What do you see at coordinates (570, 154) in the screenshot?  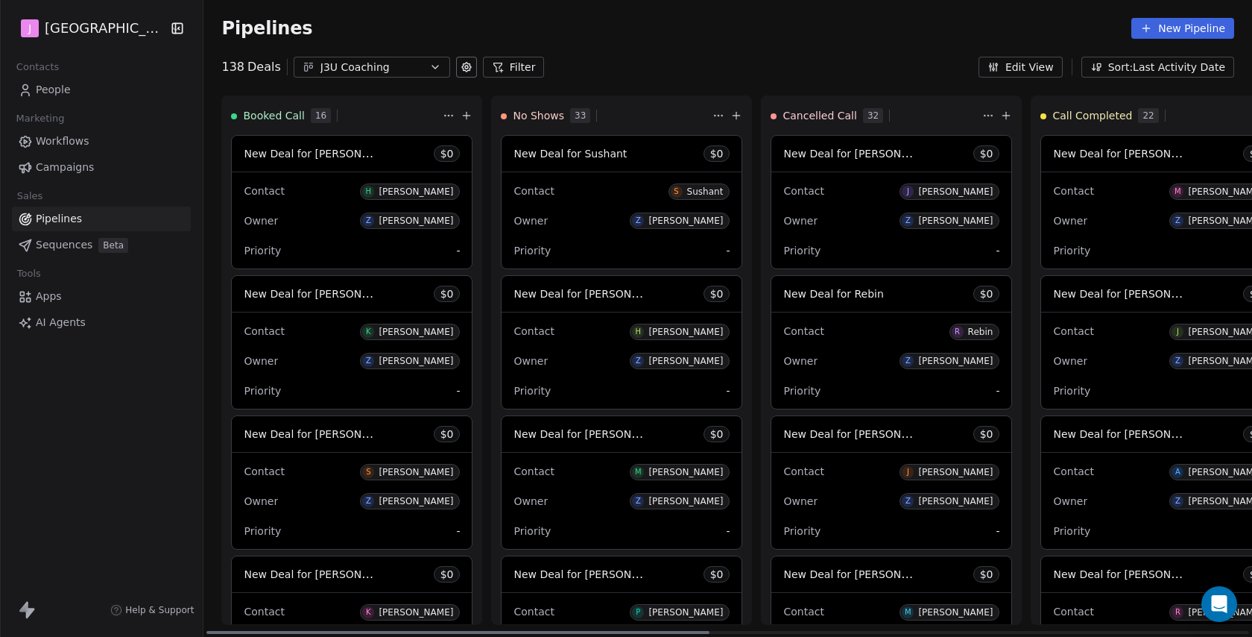 I see `span: New Deal for Sushant` at bounding box center [570, 154].